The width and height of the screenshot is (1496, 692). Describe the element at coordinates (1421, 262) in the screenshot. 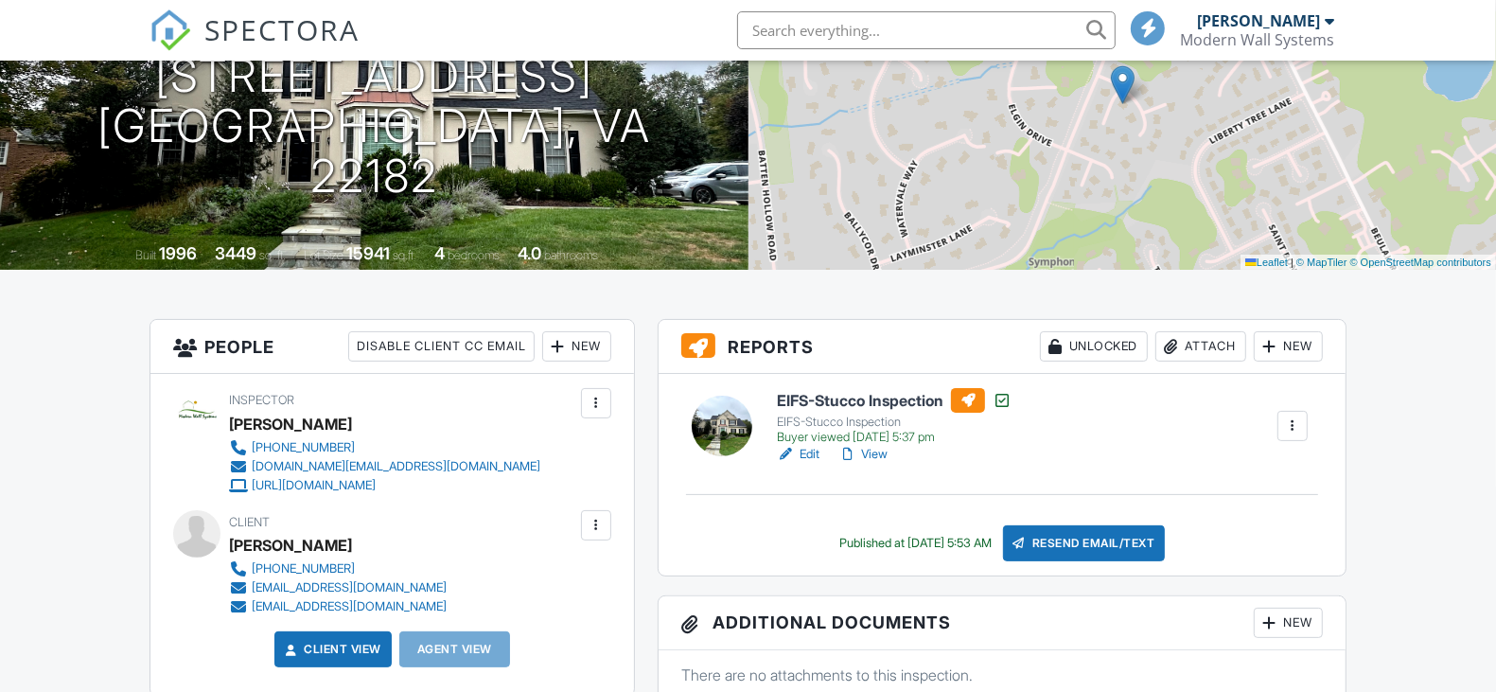

I see `a: © OpenStreetMap contributors` at that location.